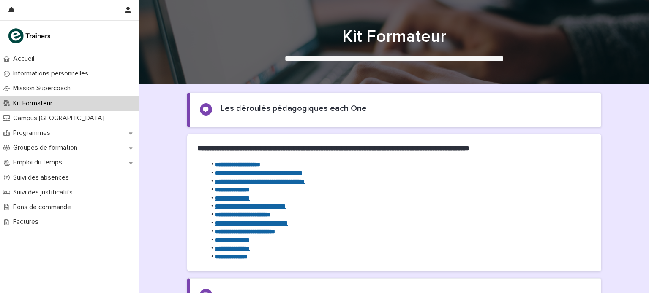 Image resolution: width=649 pixels, height=293 pixels. What do you see at coordinates (33, 133) in the screenshot?
I see `p: Programmes` at bounding box center [33, 133].